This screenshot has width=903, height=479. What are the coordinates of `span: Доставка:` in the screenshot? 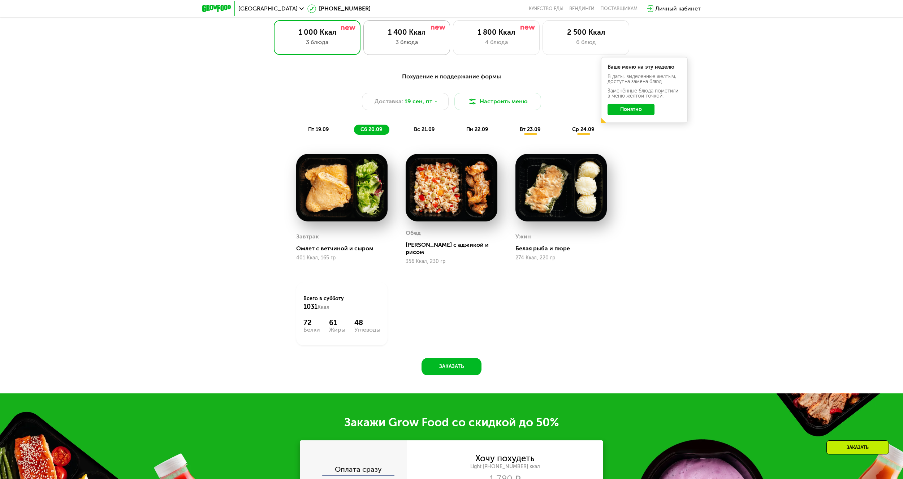 It's located at (389, 101).